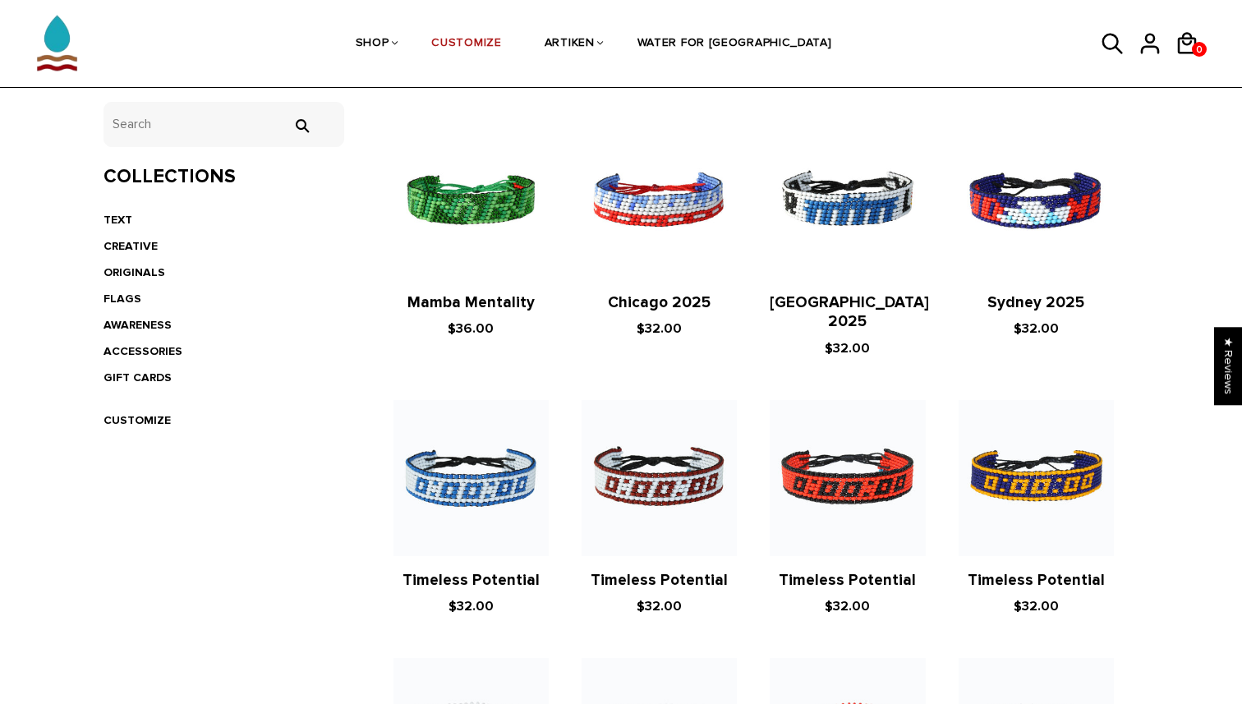 Image resolution: width=1242 pixels, height=704 pixels. What do you see at coordinates (143, 351) in the screenshot?
I see `a: ACCESSORIES` at bounding box center [143, 351].